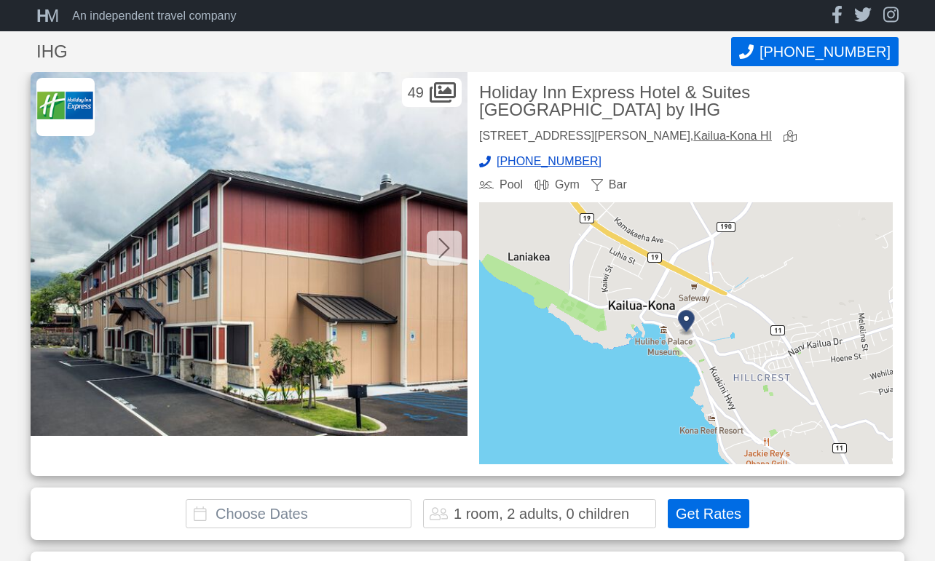  Describe the element at coordinates (890, 15) in the screenshot. I see `a: instagram` at that location.